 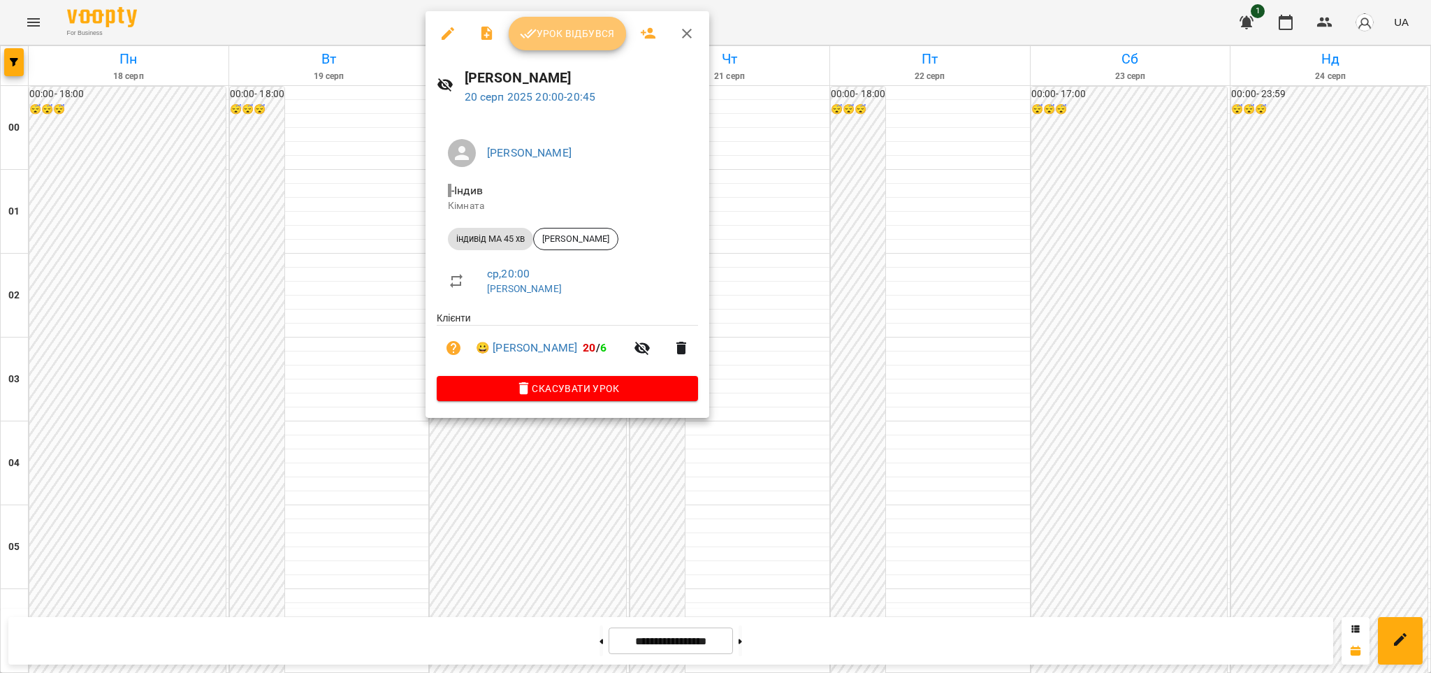 I want to click on span: 20, so click(x=589, y=347).